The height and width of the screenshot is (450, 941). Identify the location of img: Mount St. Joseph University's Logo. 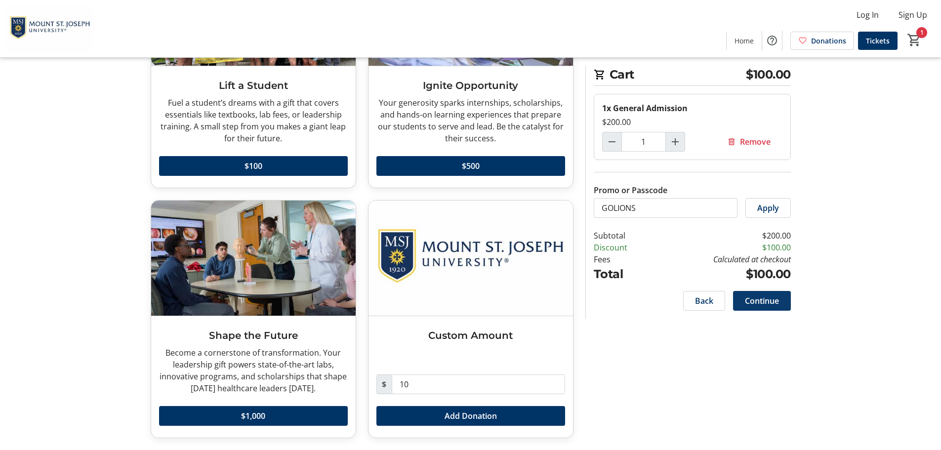
(50, 29).